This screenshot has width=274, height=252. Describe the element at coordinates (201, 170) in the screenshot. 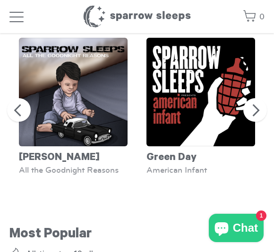

I see `div: American Infant` at that location.